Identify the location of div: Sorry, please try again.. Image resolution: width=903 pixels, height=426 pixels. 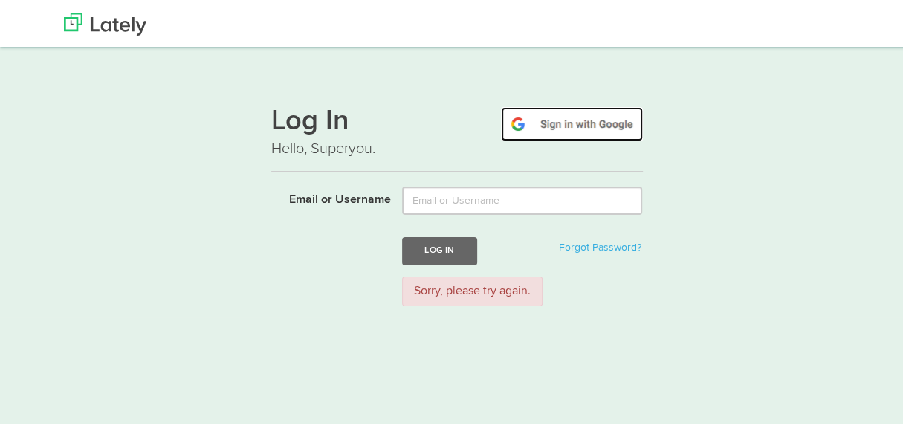
(472, 289).